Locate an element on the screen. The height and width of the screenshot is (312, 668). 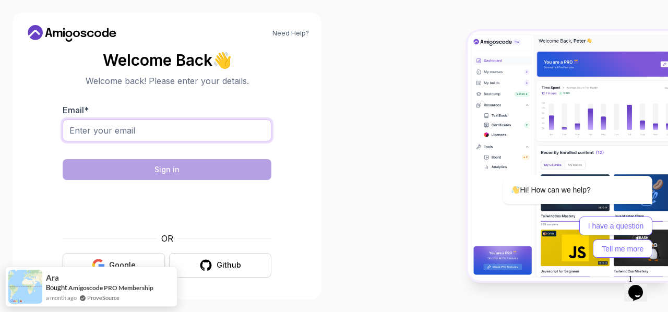
a: Amigoscode PRO Membership is located at coordinates (111, 288).